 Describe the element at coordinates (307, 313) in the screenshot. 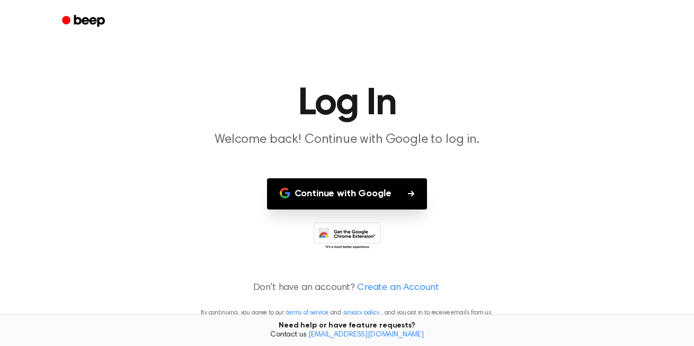

I see `a: terms of service` at that location.